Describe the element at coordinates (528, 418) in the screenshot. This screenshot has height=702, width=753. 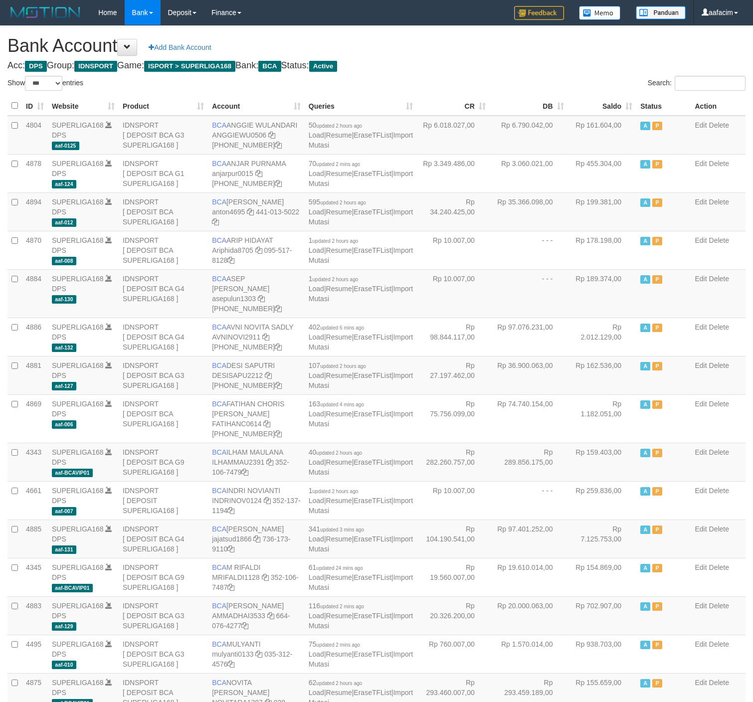
I see `td: Rp 74.740.154,00` at that location.